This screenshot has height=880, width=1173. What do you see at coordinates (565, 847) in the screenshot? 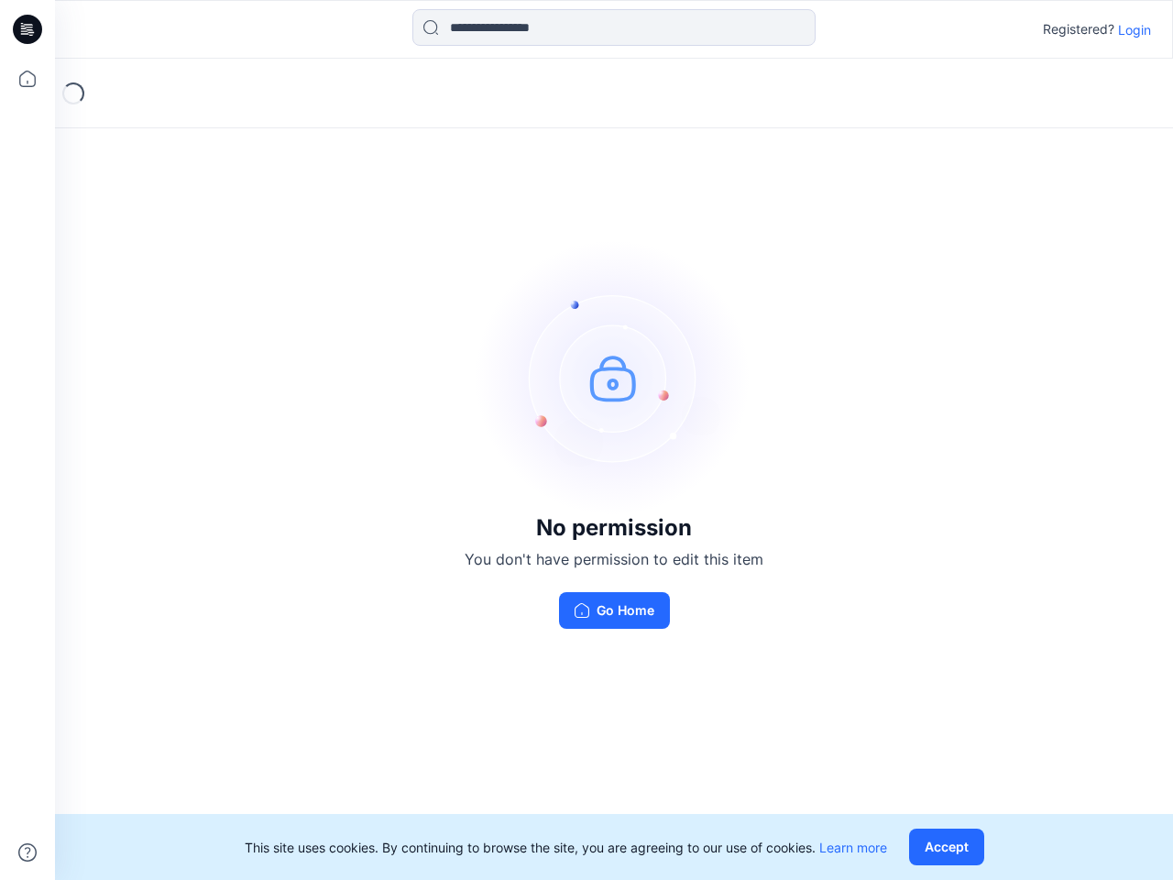
I see `p: This site uses cookies. By continuing to browse the site, you are agreeing to our use of cookies.` at bounding box center [565, 847].